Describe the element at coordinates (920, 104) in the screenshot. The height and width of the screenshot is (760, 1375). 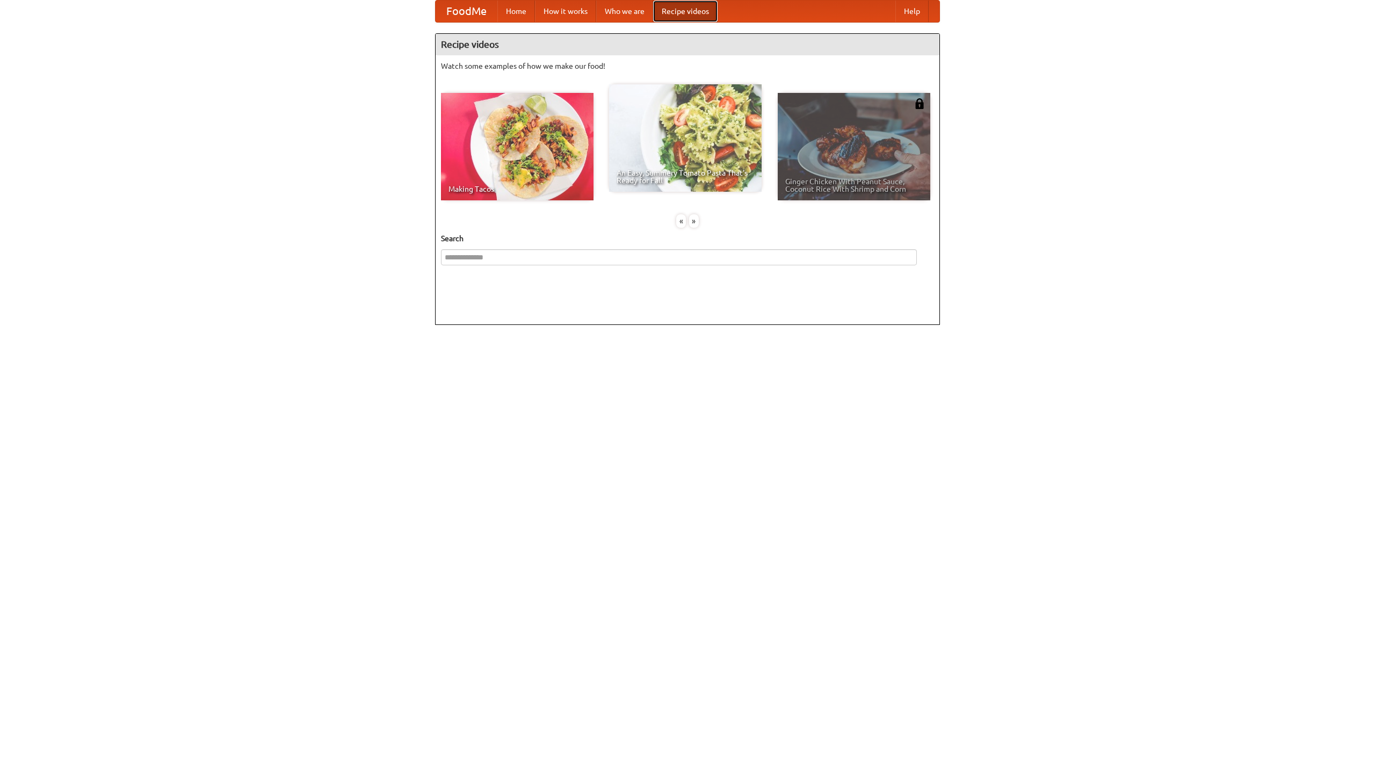
I see `img: 483408.png` at that location.